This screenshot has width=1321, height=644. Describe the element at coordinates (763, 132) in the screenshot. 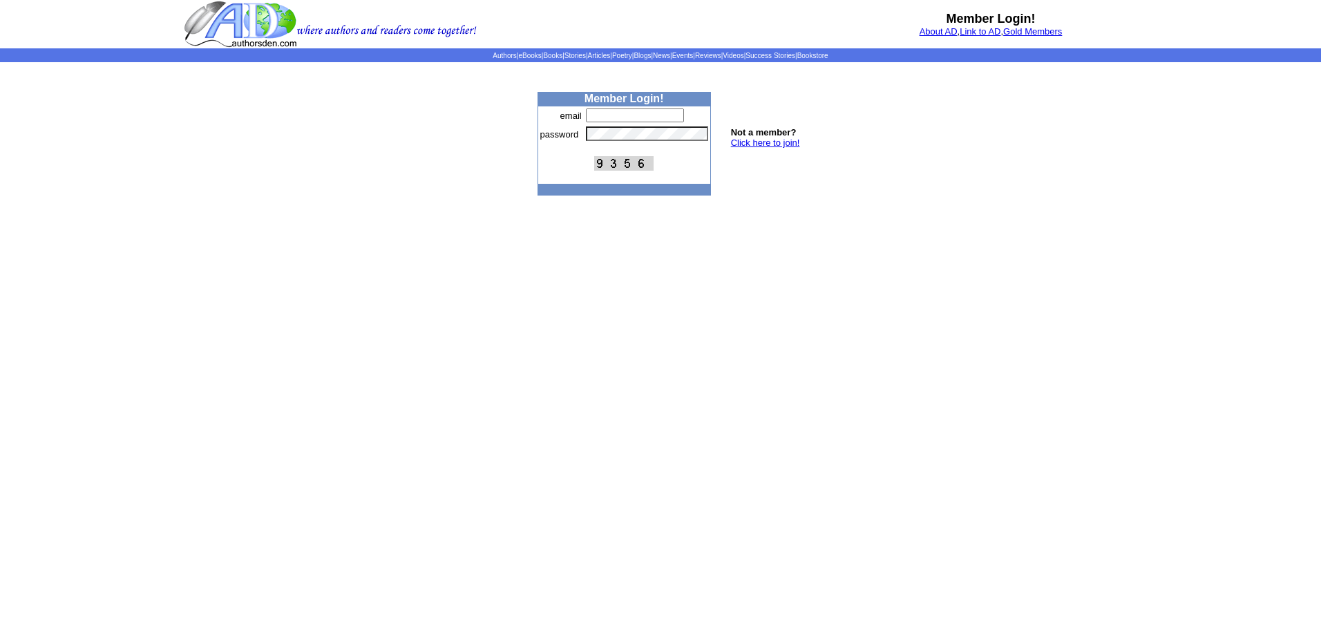

I see `b: Not a member?` at that location.